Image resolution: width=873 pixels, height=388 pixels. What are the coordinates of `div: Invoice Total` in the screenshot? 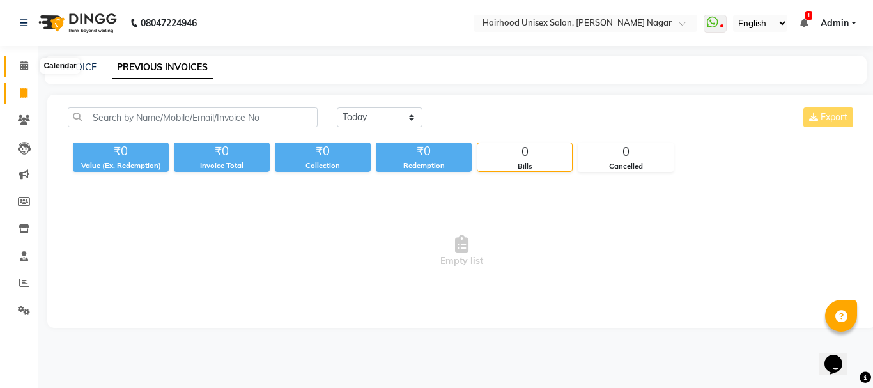 It's located at (222, 166).